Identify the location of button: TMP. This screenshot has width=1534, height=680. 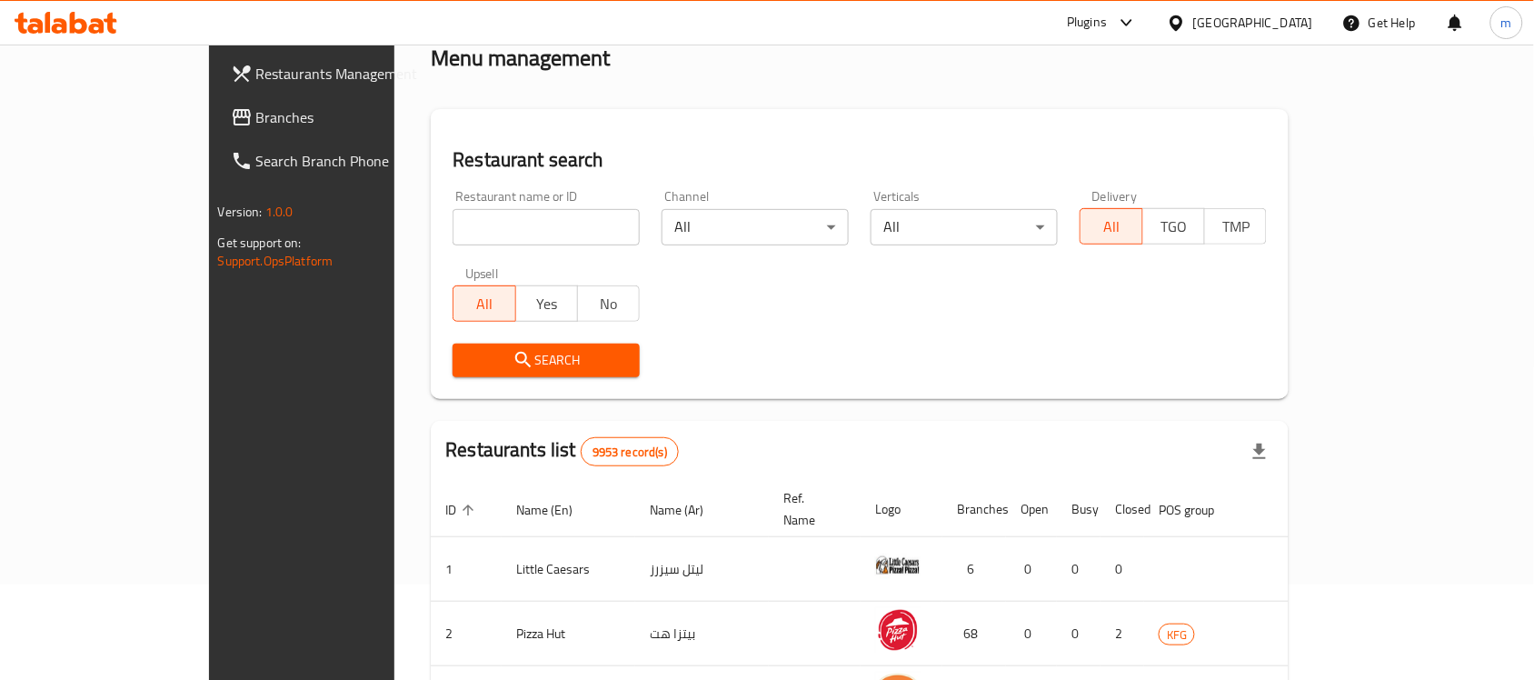
(1235, 226).